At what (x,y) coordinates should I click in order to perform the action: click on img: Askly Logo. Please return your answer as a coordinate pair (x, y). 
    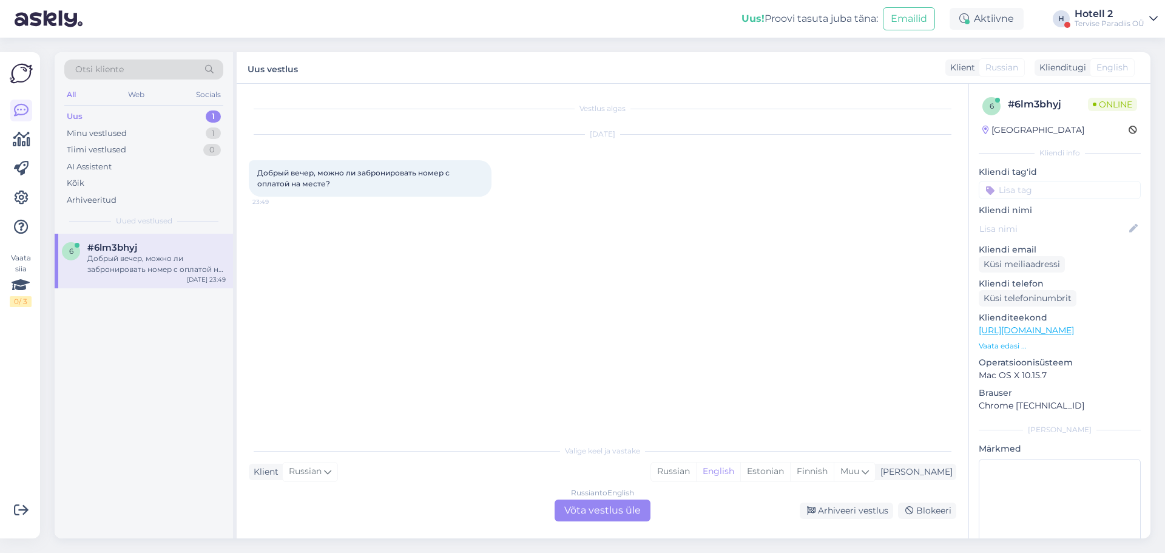
    Looking at the image, I should click on (21, 73).